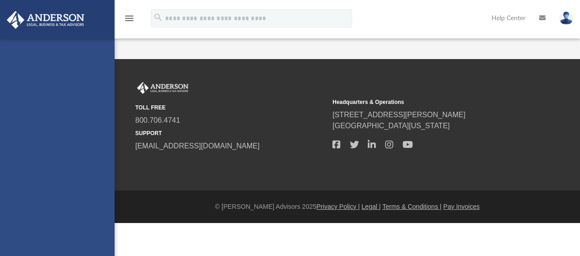 The width and height of the screenshot is (580, 256). I want to click on a: Pay Invoices, so click(461, 207).